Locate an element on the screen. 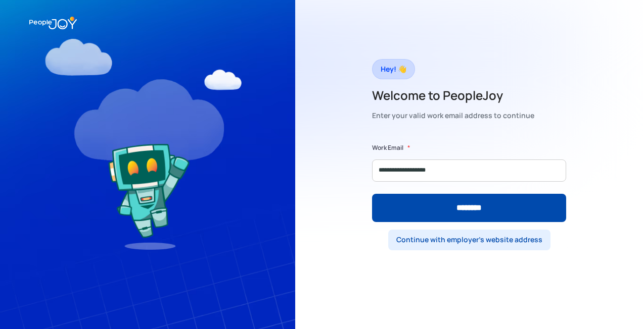 Image resolution: width=643 pixels, height=329 pixels. h2: Welcome to PeopleJoy is located at coordinates (453, 95).